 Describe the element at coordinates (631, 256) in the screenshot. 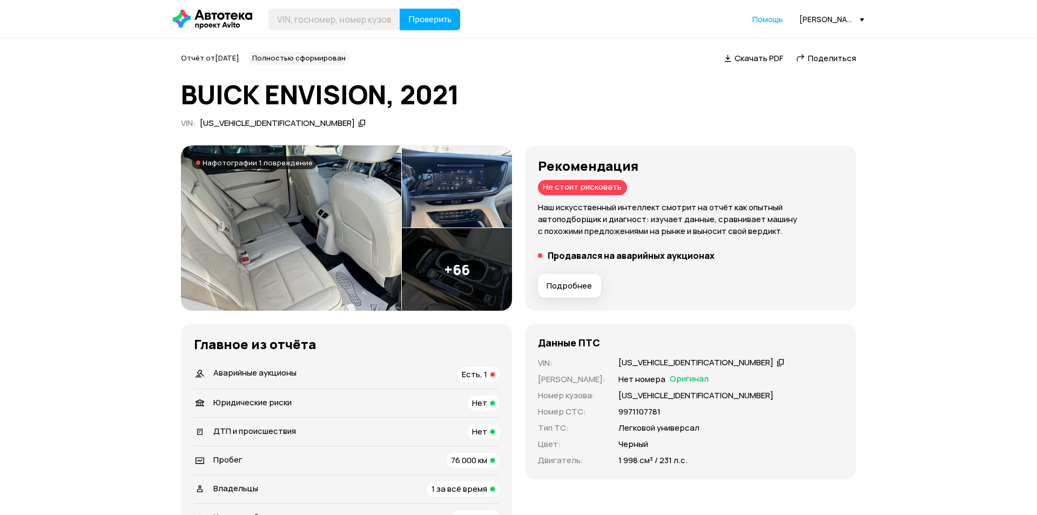

I see `h5: Продавался на аварийных аукционах` at that location.